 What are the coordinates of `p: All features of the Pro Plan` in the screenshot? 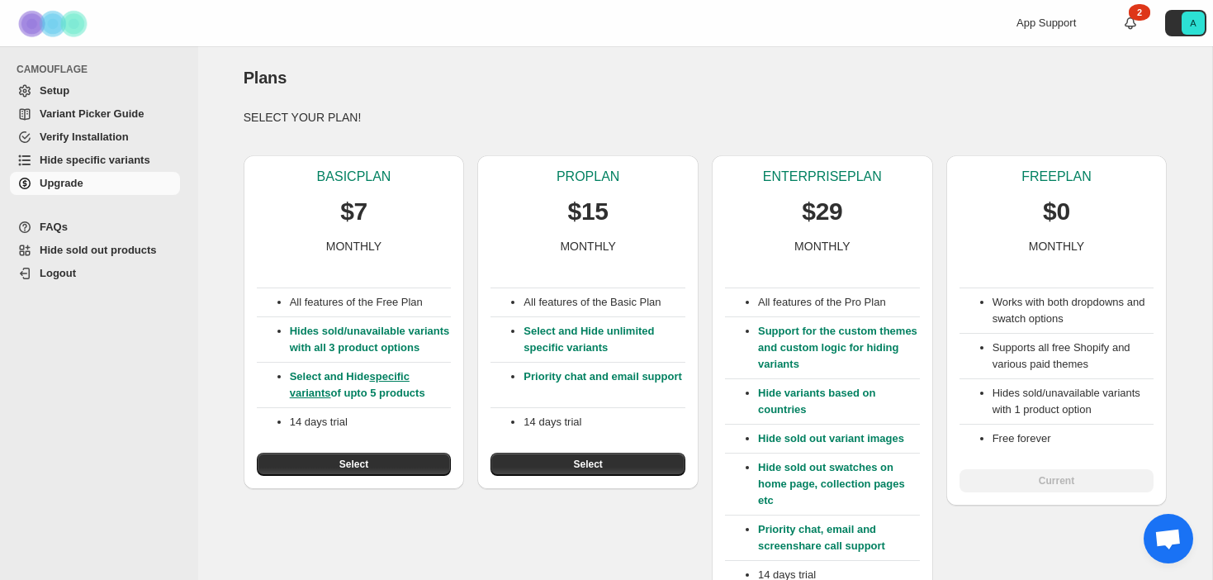 It's located at (839, 302).